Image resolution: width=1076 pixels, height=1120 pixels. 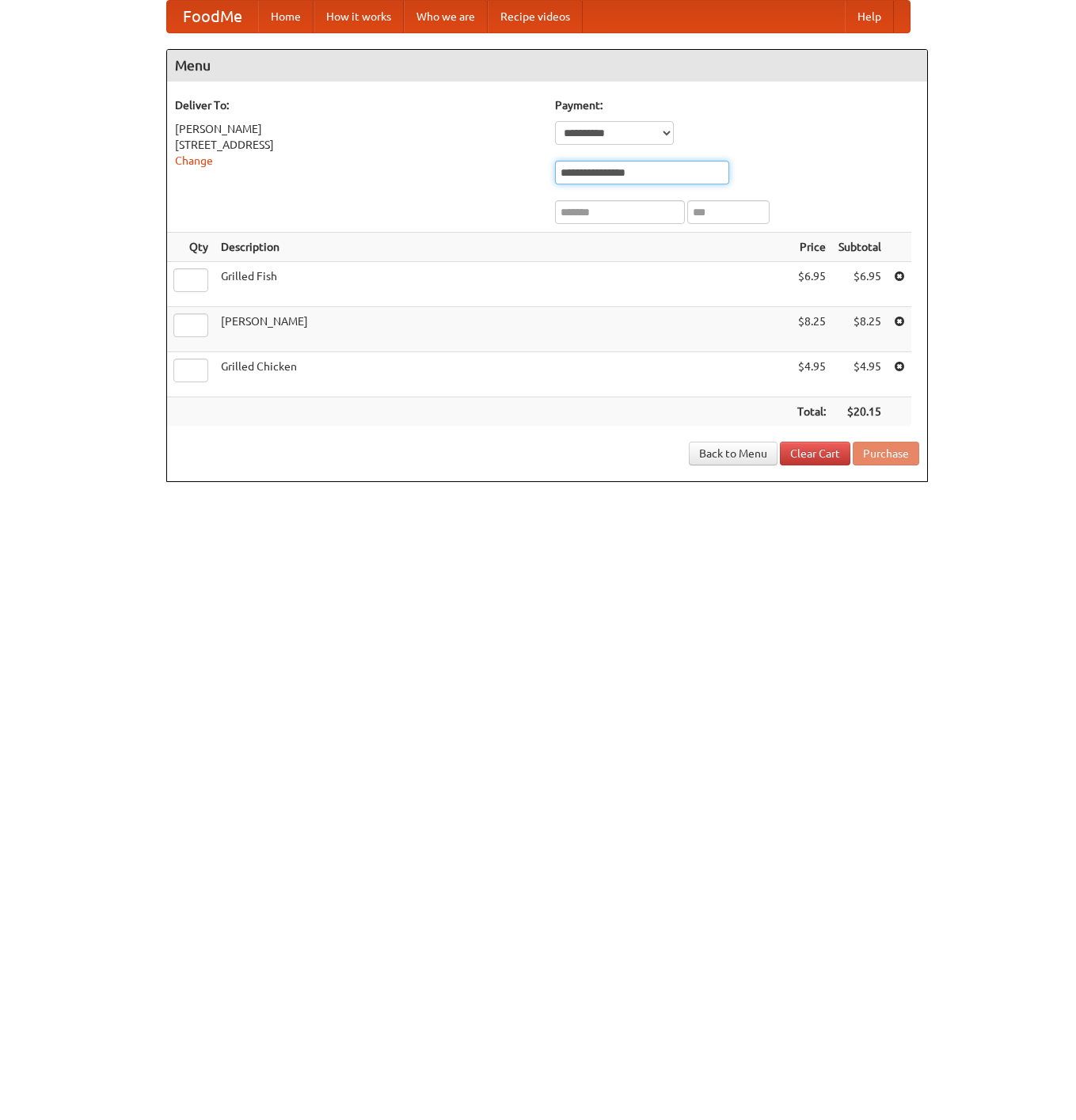 What do you see at coordinates (503, 284) in the screenshot?
I see `td: Grilled Fish` at bounding box center [503, 284].